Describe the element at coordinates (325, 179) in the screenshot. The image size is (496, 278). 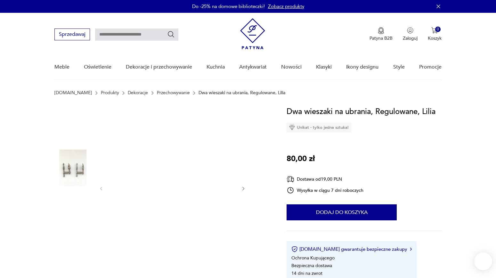
I see `div: Dostawa od 19,00 PLN` at that location.